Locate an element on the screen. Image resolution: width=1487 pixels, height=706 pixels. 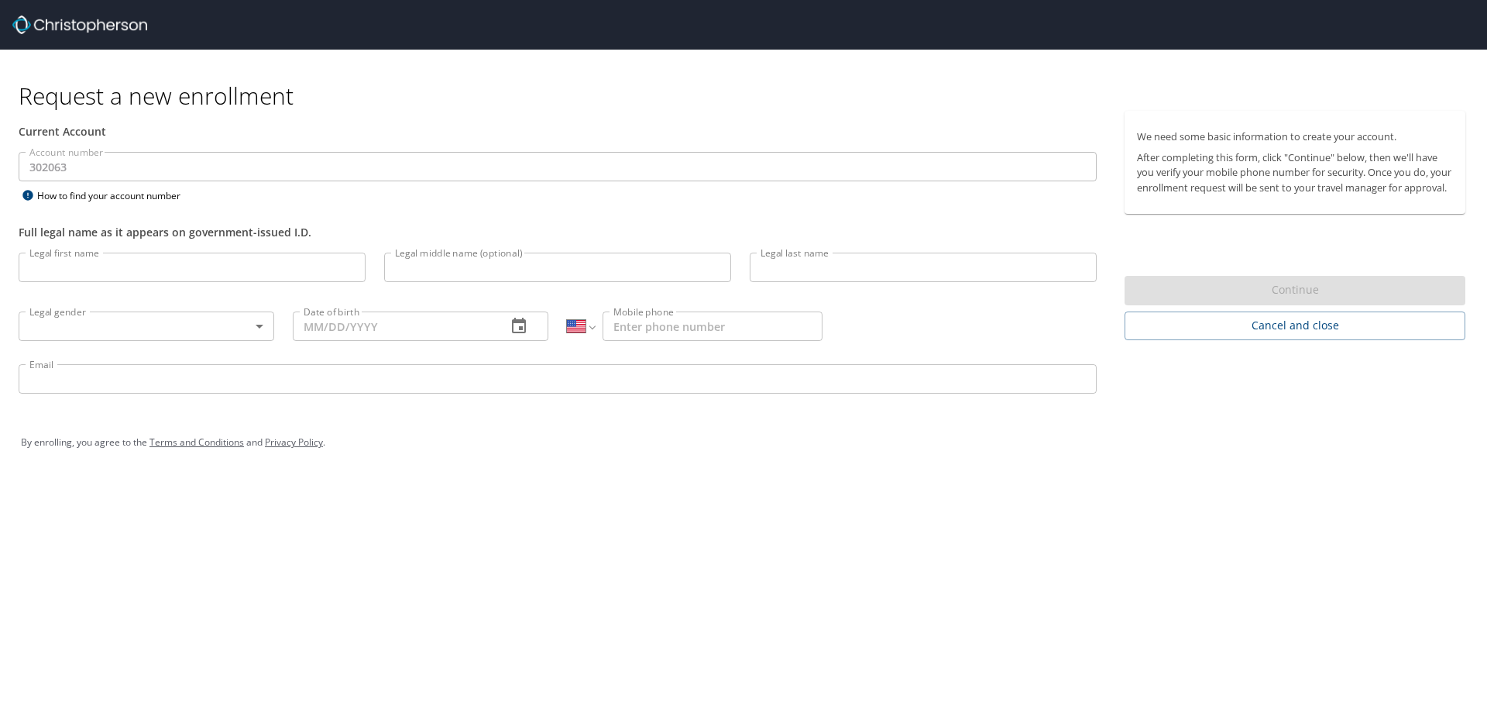
div: Current Account is located at coordinates (558, 131).